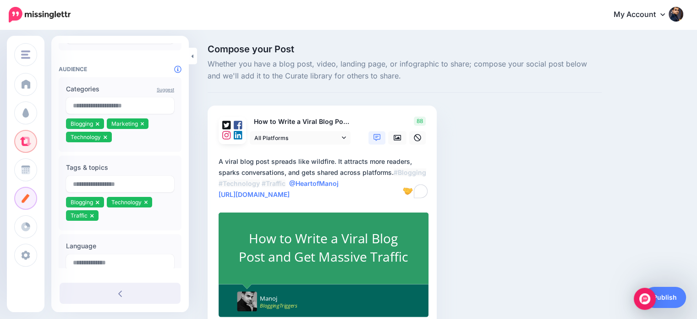 Image resolution: width=697 pixels, height=319 pixels. What do you see at coordinates (128, 61) in the screenshot?
I see `div: Keywords by Traffic` at bounding box center [128, 61].